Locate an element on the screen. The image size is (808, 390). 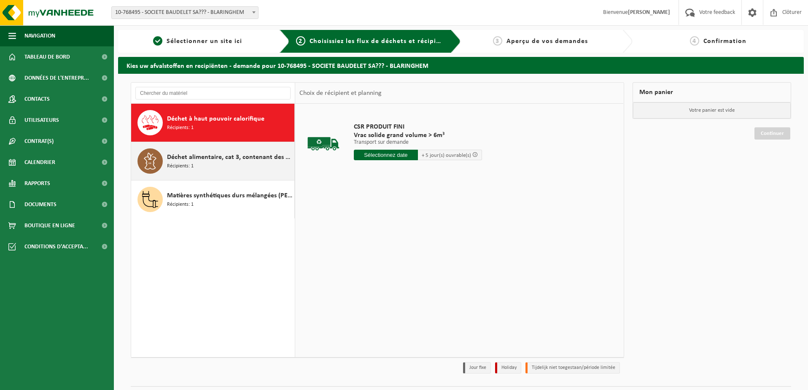
a: Continuer is located at coordinates (772, 133).